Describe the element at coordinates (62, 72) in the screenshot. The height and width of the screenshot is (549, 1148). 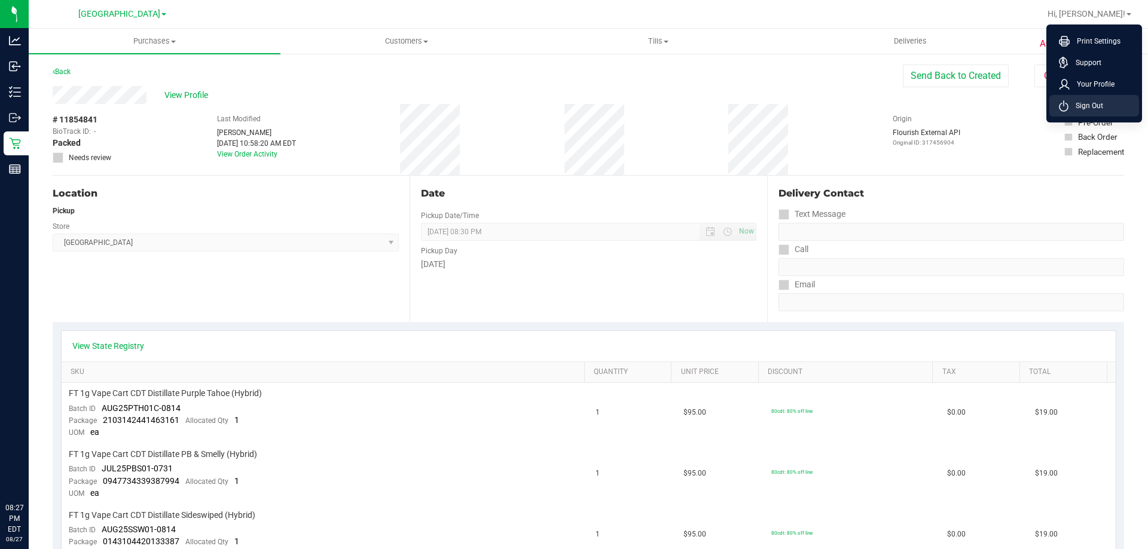
I see `a: Back` at that location.